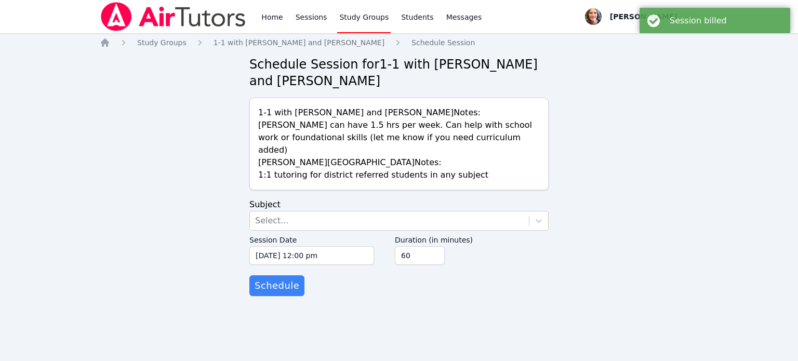 Image resolution: width=798 pixels, height=361 pixels. Describe the element at coordinates (399, 175) in the screenshot. I see `p: 1:1 tutoring for district referred students in any subject` at that location.